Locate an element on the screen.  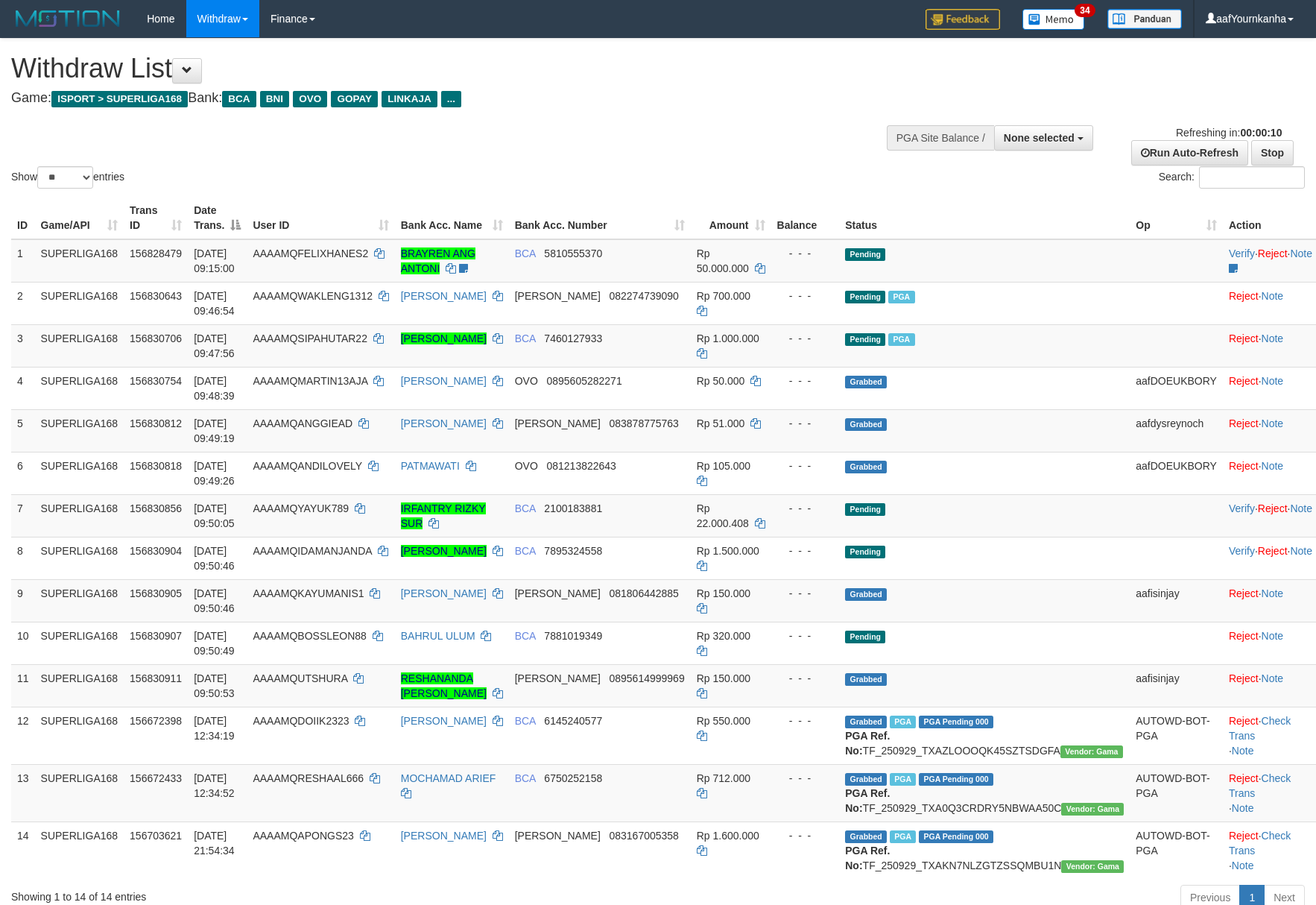
th: Balance is located at coordinates (806, 218).